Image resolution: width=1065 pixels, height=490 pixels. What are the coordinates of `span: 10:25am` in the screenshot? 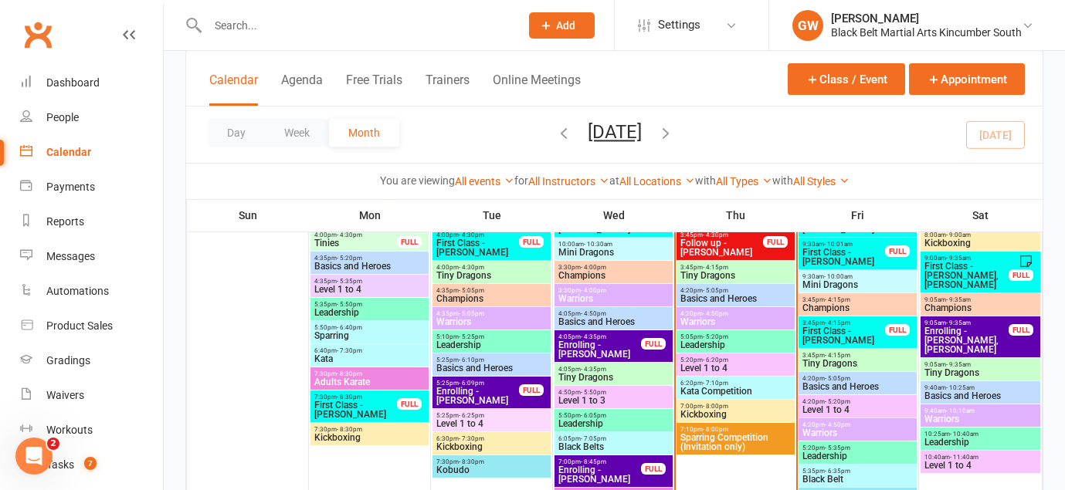 It's located at (980, 434).